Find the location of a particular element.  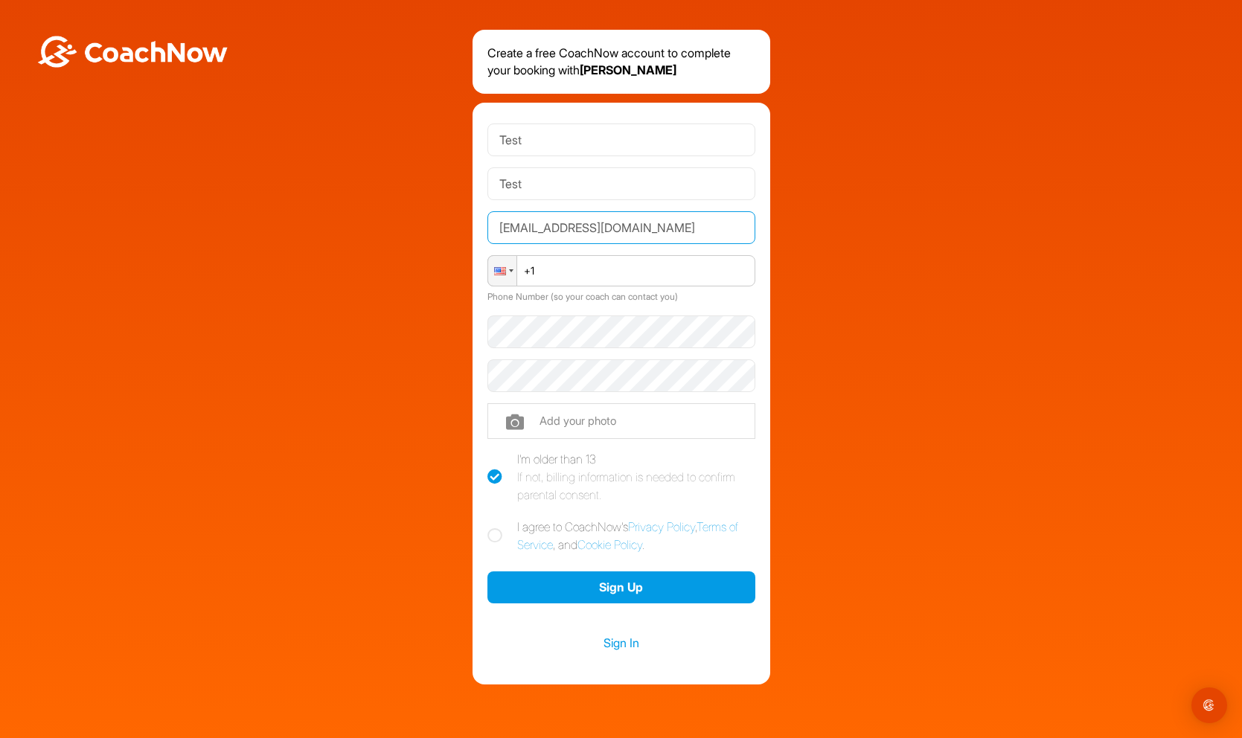

div: I'm older than 13 is located at coordinates (636, 477).